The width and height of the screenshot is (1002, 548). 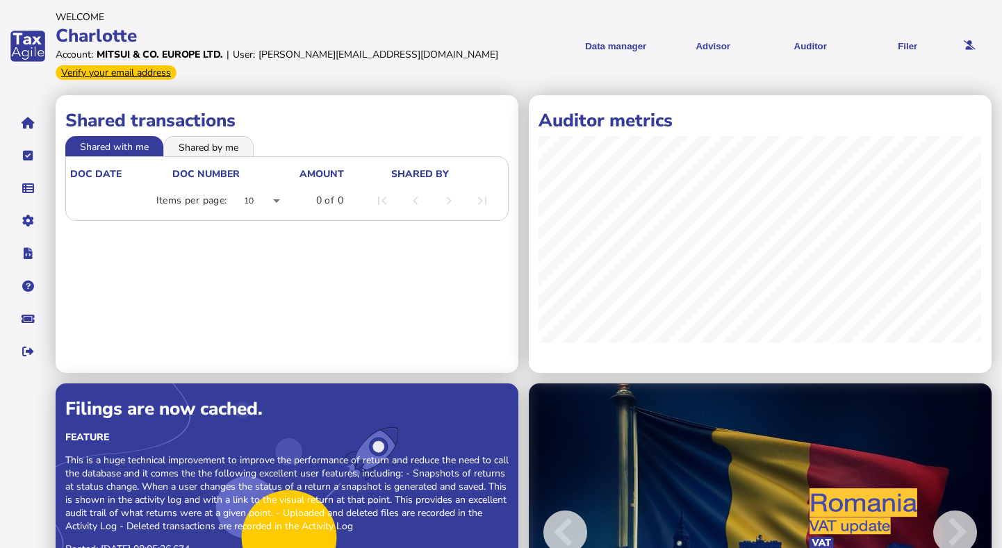 What do you see at coordinates (28, 123) in the screenshot?
I see `button: Home` at bounding box center [28, 123].